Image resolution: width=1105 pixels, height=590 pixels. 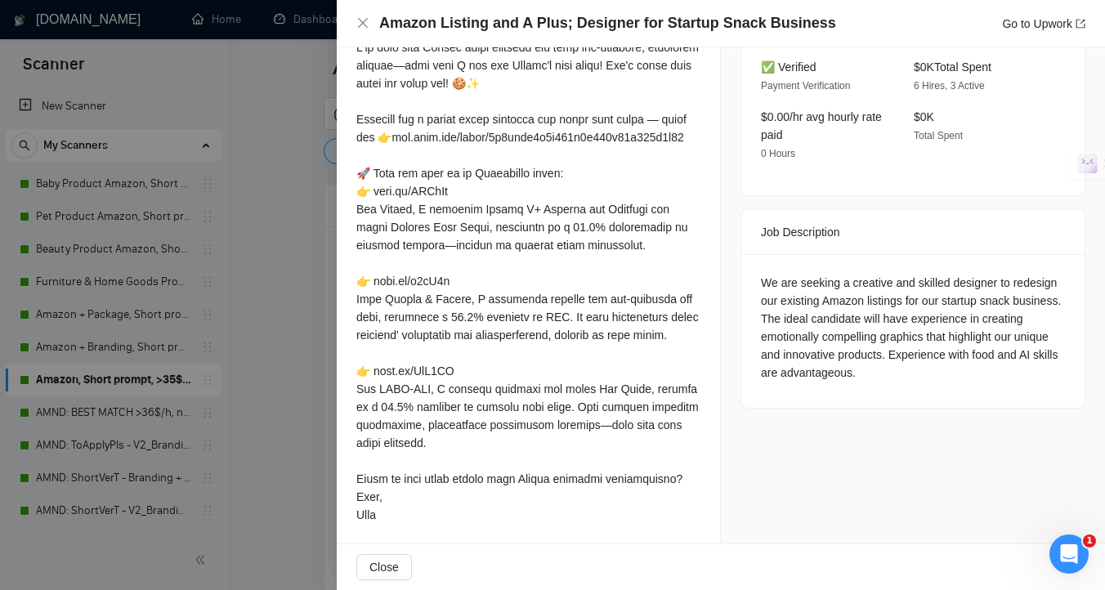 What do you see at coordinates (949, 86) in the screenshot?
I see `span: 6 Hires, 3 Active` at bounding box center [949, 86].